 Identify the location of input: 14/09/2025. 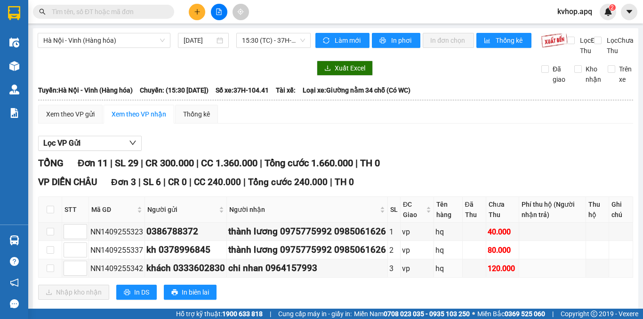
(199, 40).